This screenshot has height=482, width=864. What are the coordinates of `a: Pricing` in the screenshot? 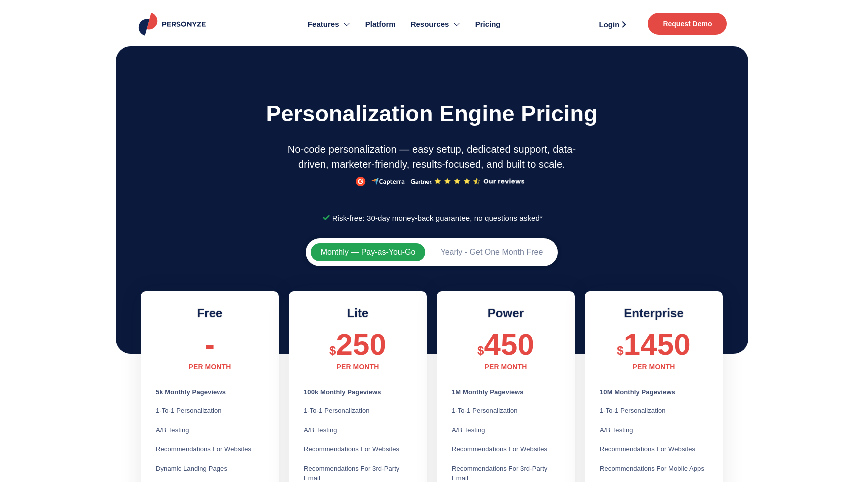 It's located at (488, 25).